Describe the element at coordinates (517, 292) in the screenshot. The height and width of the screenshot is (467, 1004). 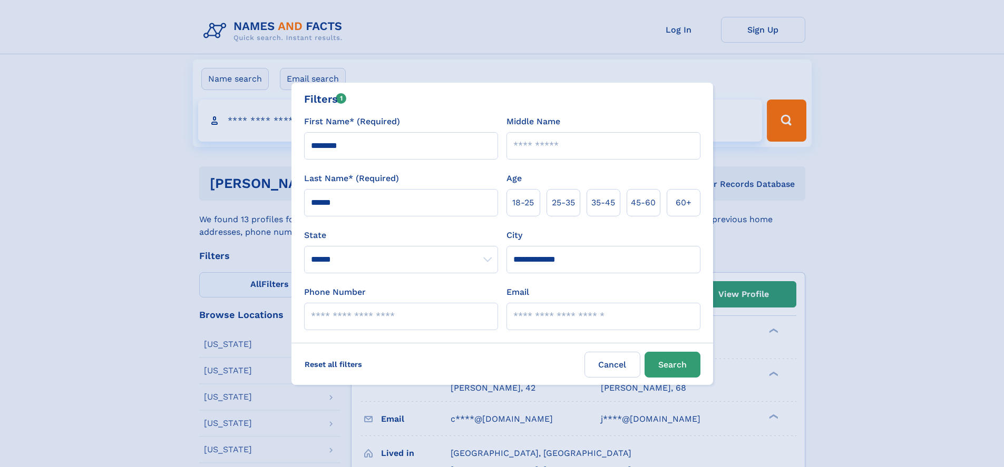
I see `label: Email` at that location.